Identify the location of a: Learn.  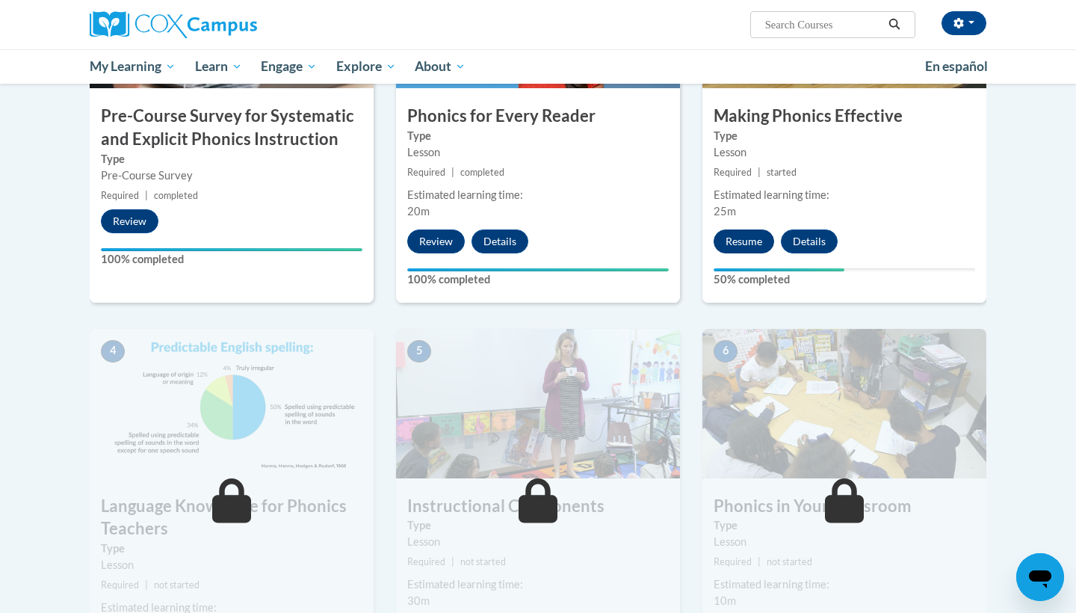
(218, 66).